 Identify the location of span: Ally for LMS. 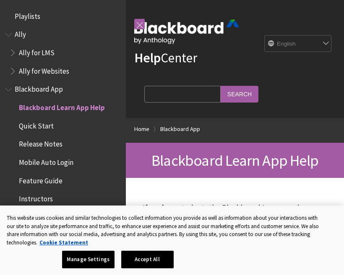
(36, 51).